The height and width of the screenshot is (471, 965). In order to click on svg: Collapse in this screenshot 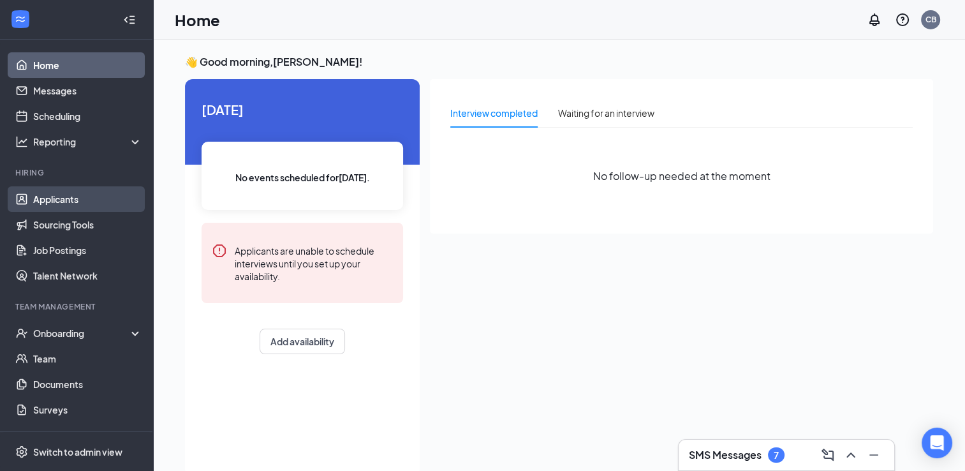, I will do `click(129, 20)`.